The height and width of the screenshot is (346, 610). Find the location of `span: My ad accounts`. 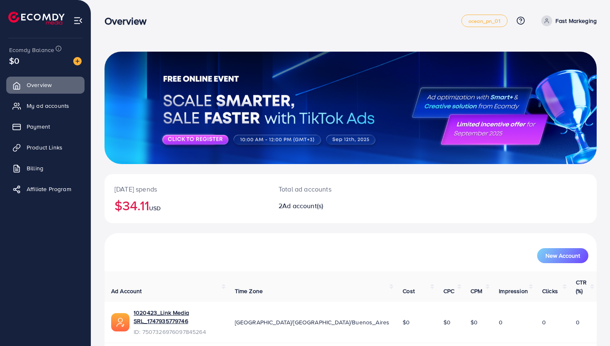

span: My ad accounts is located at coordinates (48, 106).